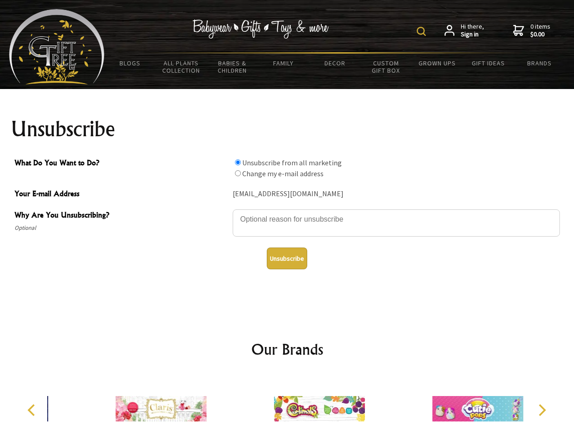 The width and height of the screenshot is (574, 436). What do you see at coordinates (540, 35) in the screenshot?
I see `strong: $0.00` at bounding box center [540, 35].